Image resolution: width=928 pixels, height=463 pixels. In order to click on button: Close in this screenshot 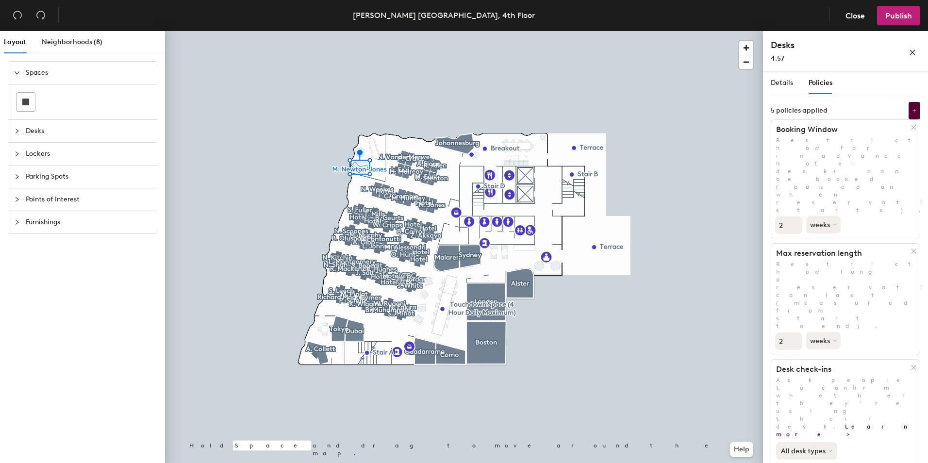, I will do `click(855, 16)`.